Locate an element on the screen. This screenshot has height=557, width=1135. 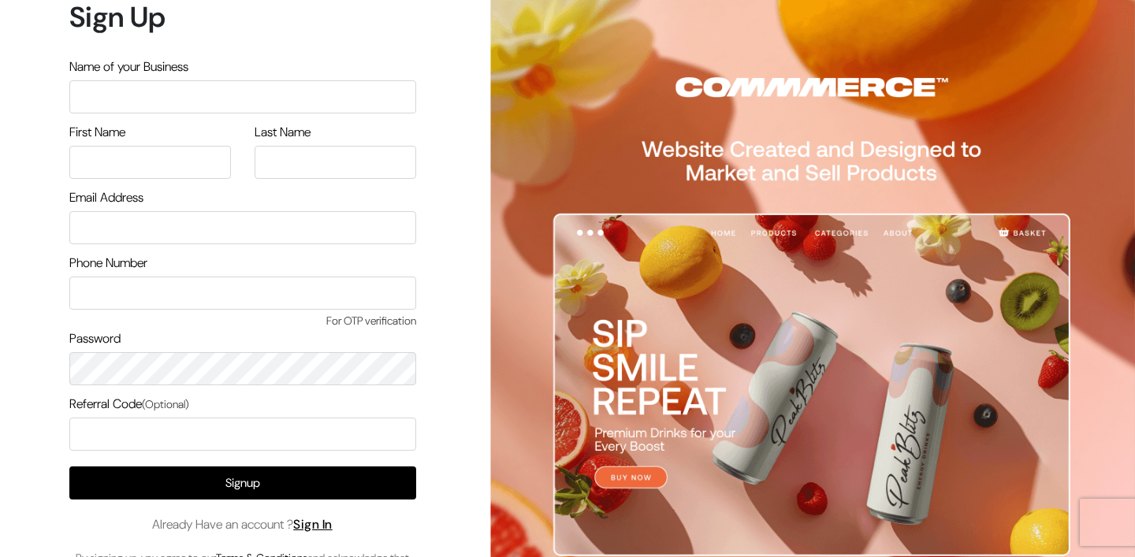
label: Name of your Business is located at coordinates (128, 67).